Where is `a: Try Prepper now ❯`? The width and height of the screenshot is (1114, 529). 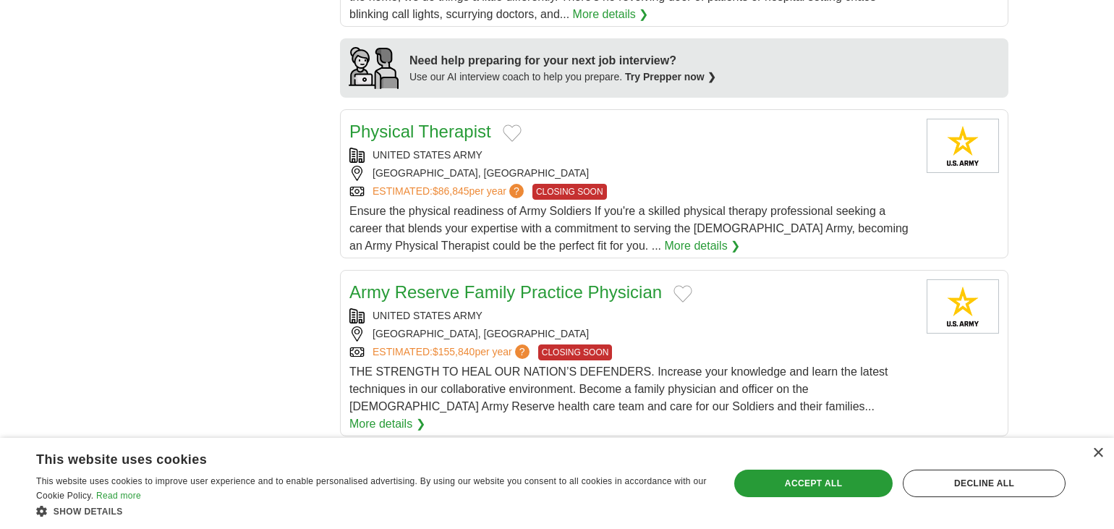 a: Try Prepper now ❯ is located at coordinates (671, 77).